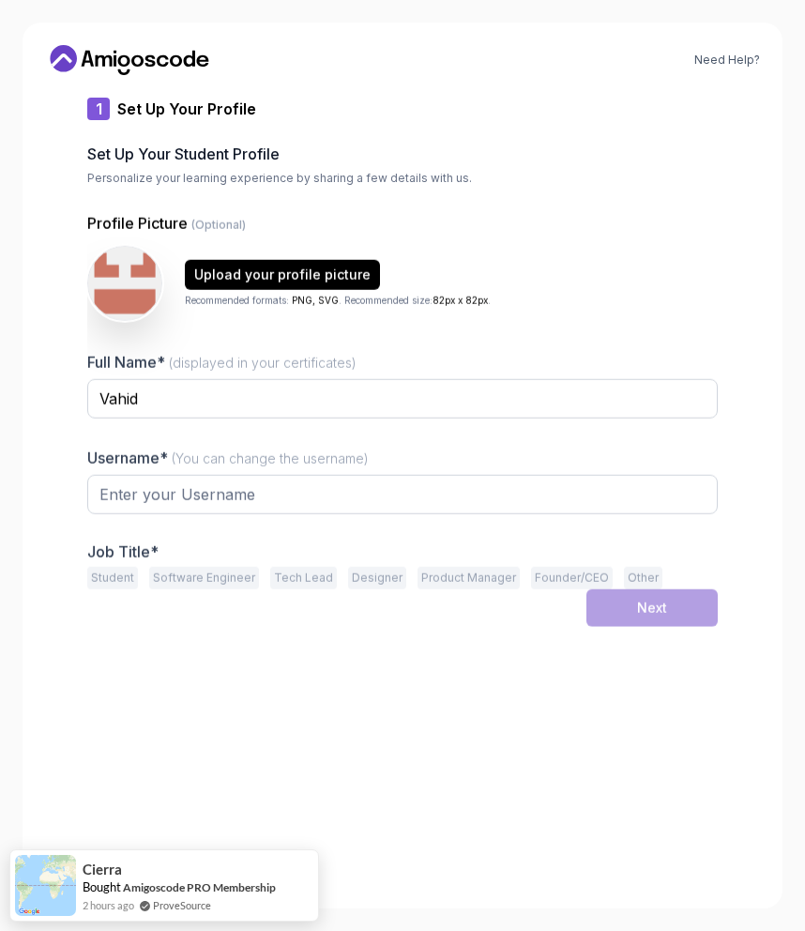 The image size is (805, 931). Describe the element at coordinates (403, 223) in the screenshot. I see `p: Profile Picture` at that location.